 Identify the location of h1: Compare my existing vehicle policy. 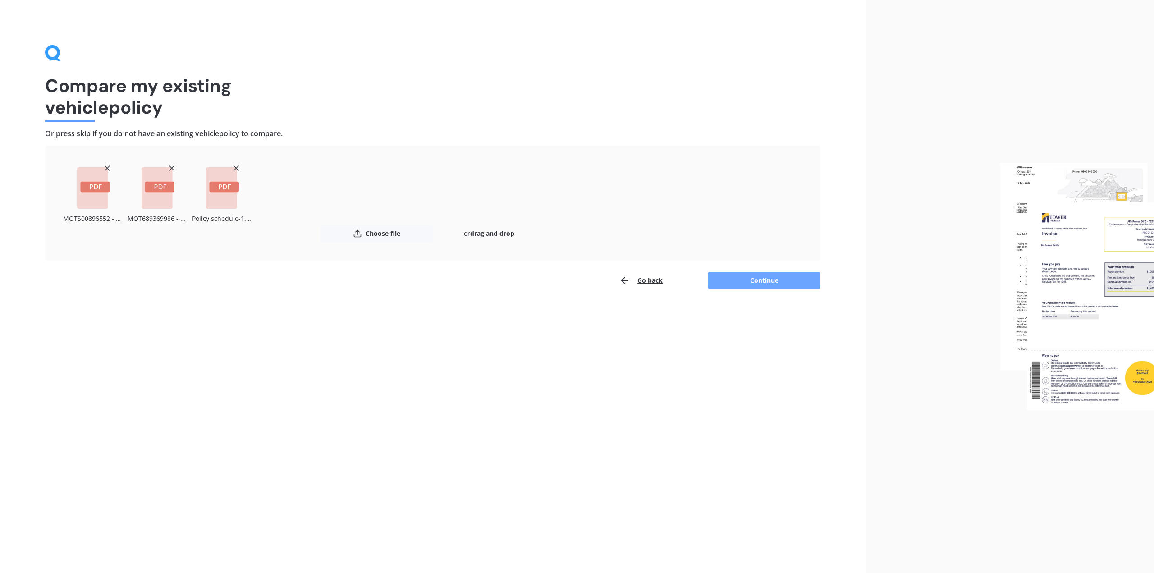
(433, 96).